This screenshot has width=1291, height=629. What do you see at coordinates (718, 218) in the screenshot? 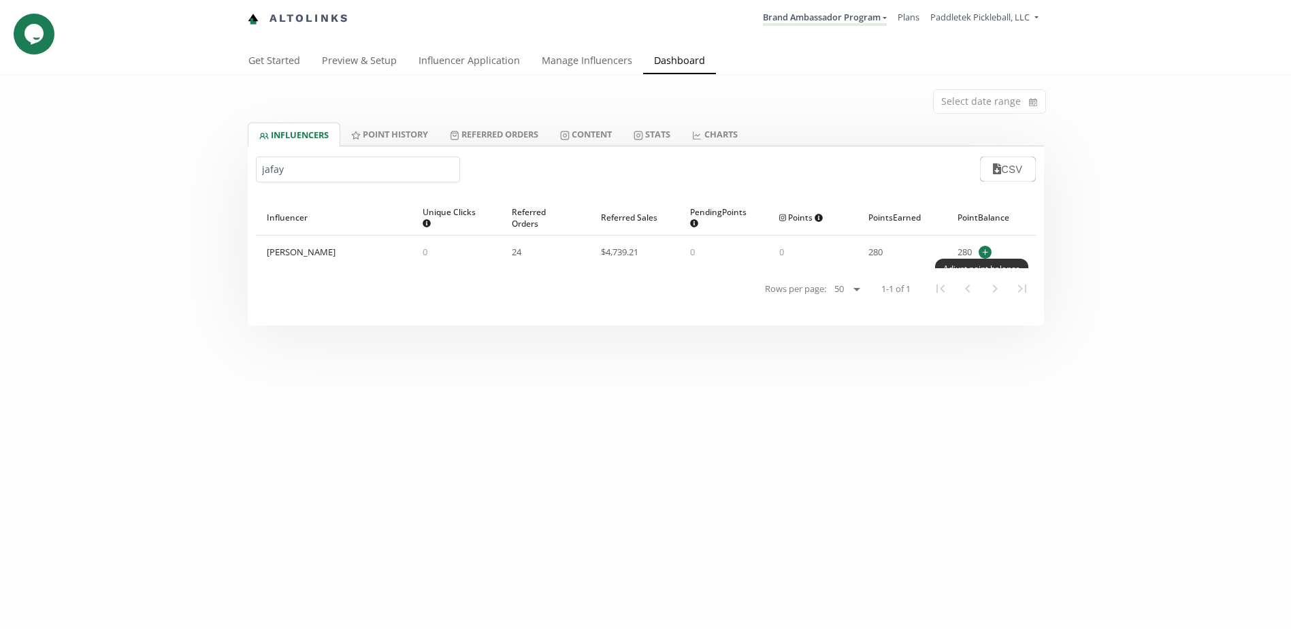
I see `span: Pending Points` at bounding box center [718, 218].